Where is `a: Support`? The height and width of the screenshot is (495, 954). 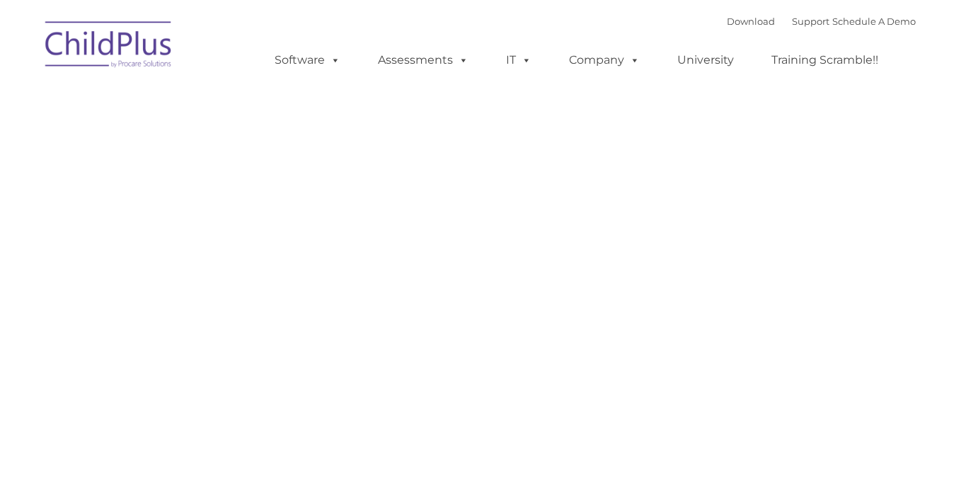 a: Support is located at coordinates (810, 21).